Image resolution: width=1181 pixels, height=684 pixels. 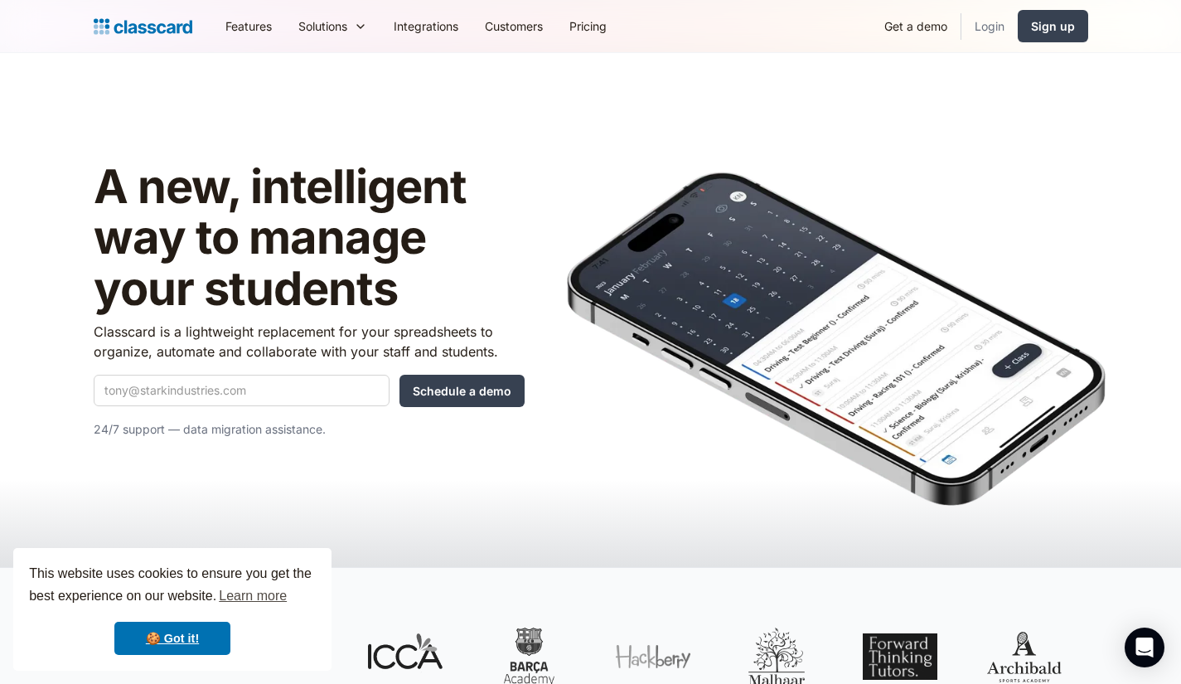 What do you see at coordinates (309, 429) in the screenshot?
I see `p: 24/7 support — data migration assistance.` at bounding box center [309, 429].